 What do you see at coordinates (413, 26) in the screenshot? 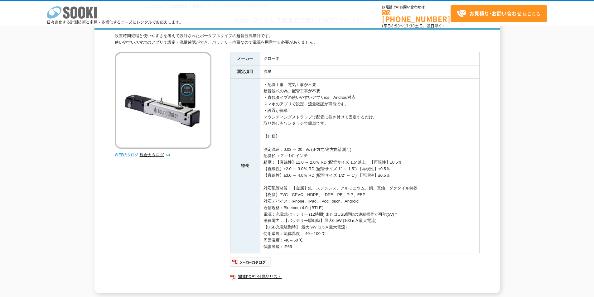
I see `span: (平日 ～ 土日、祝日除く)` at bounding box center [413, 26].